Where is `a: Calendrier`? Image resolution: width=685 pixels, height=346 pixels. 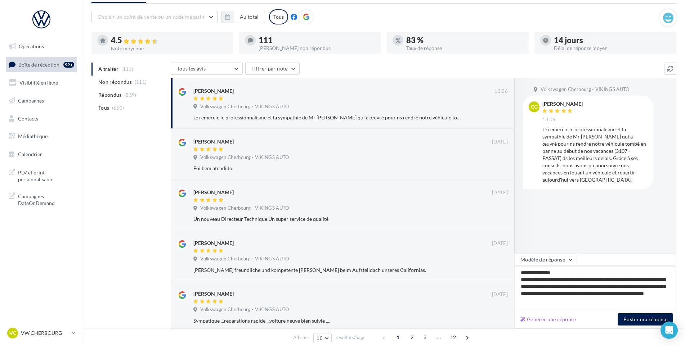 a: Calendrier is located at coordinates (41, 154).